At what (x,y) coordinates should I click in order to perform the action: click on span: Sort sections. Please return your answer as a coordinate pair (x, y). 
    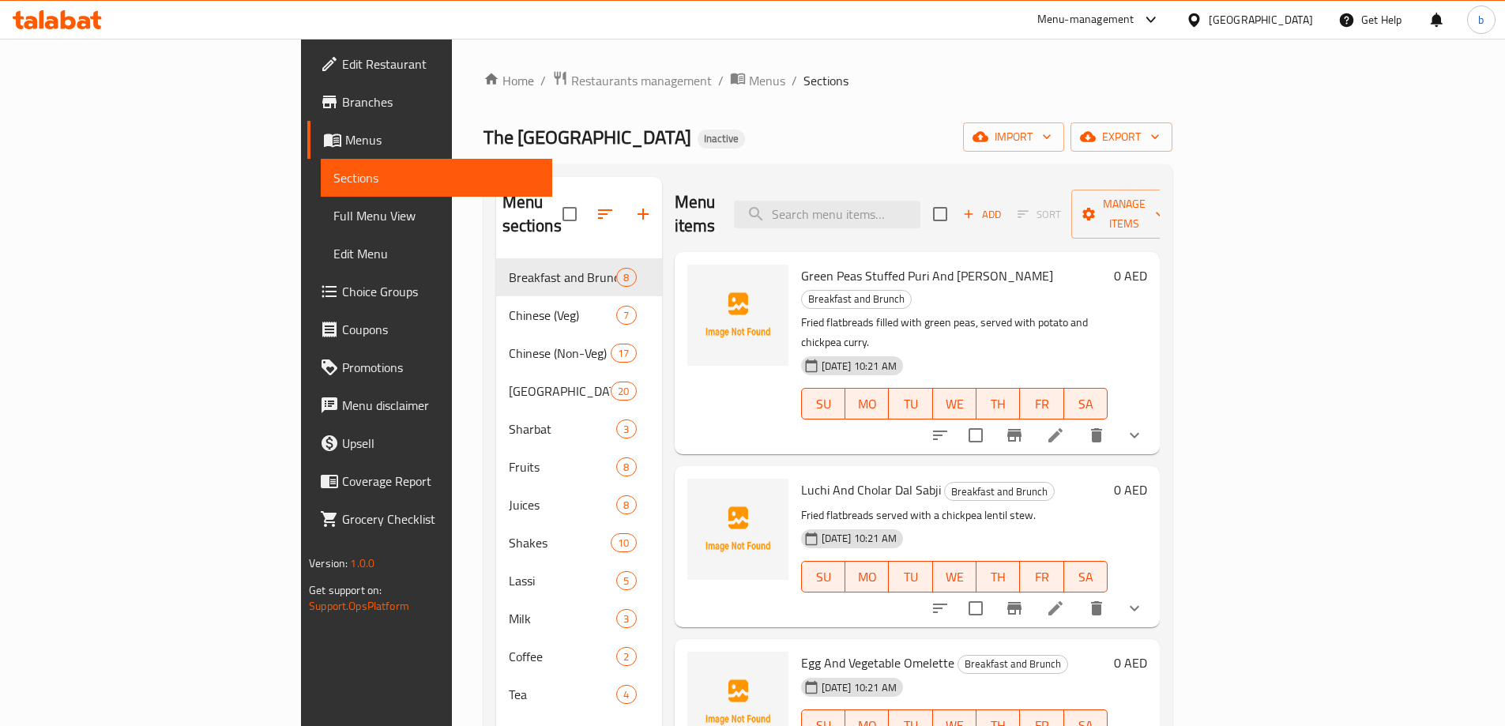
    Looking at the image, I should click on (605, 214).